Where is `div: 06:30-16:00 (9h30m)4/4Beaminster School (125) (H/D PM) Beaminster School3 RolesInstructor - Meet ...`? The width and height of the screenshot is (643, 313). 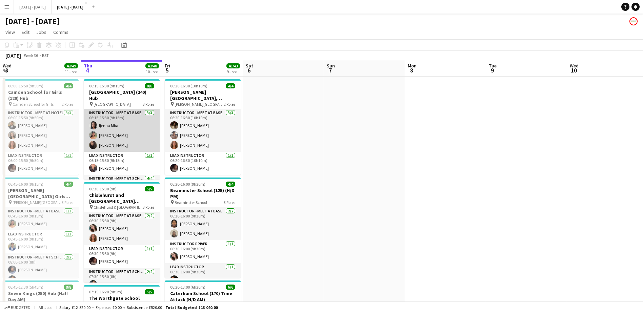 div: 06:30-16:00 (9h30m)4/4Beaminster School (125) (H/D PM) Beaminster School3 RolesInstructor - Meet ... is located at coordinates (203, 228).